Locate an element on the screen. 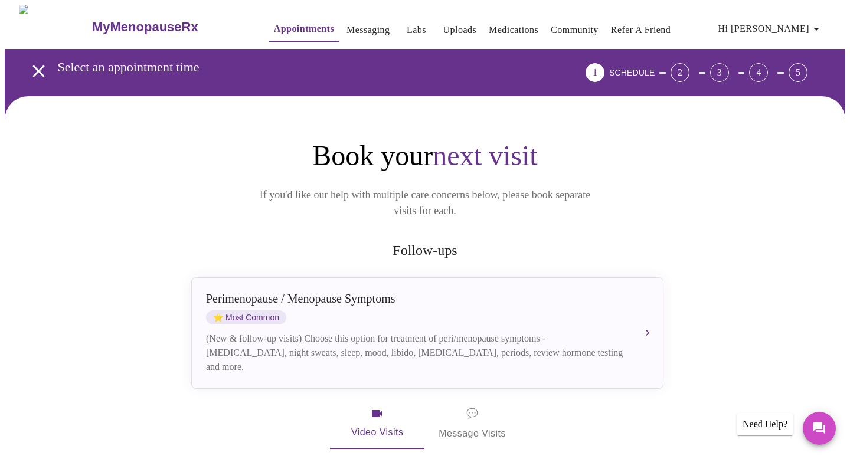 The image size is (850, 459). div: Perimenopause / Menopause Symptoms is located at coordinates (415, 299).